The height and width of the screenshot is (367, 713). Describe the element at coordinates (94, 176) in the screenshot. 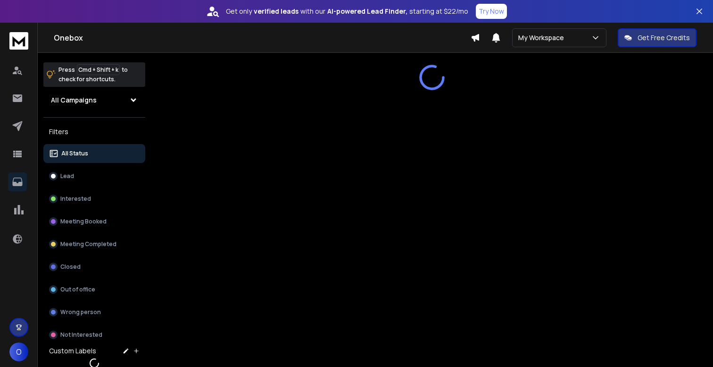

I see `button: Lead` at that location.